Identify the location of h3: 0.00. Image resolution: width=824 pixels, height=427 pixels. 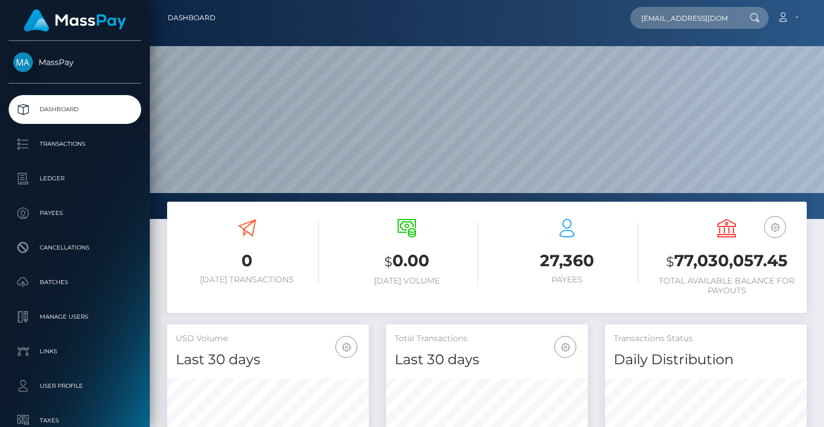
(407, 261).